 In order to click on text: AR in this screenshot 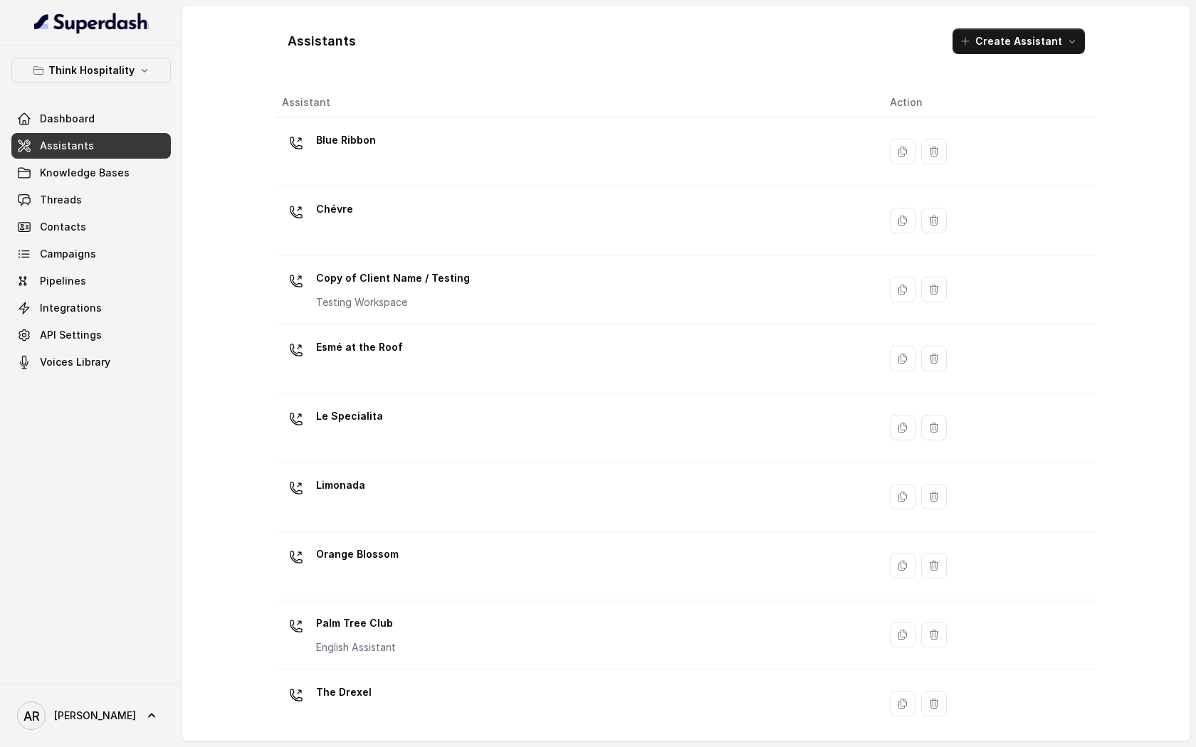, I will do `click(31, 716)`.